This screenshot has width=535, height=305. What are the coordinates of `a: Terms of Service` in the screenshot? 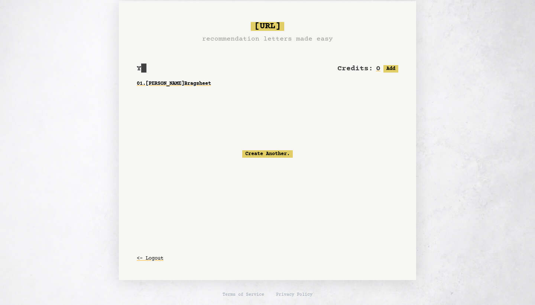 It's located at (243, 295).